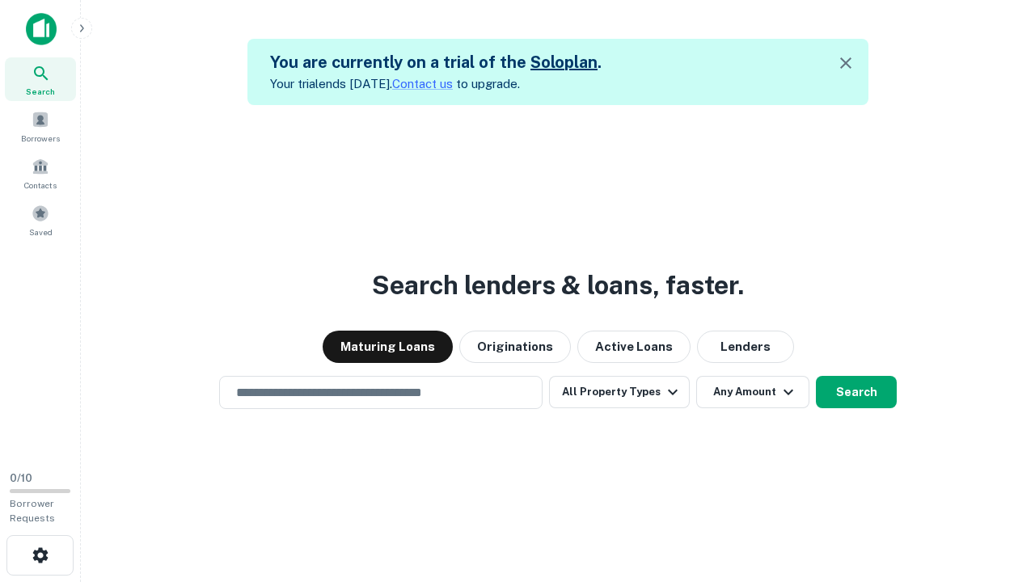  Describe the element at coordinates (21, 478) in the screenshot. I see `span: 0 / 10` at that location.